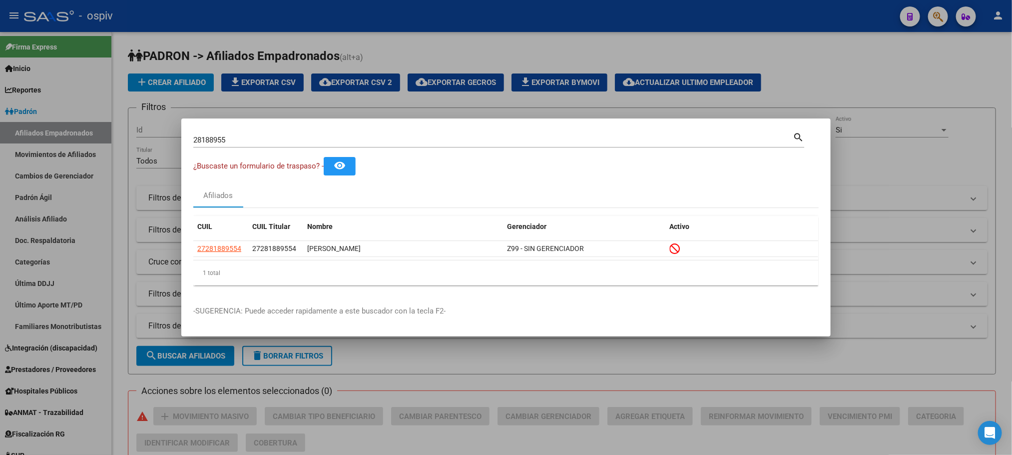 Image resolution: width=1012 pixels, height=455 pixels. What do you see at coordinates (585, 226) in the screenshot?
I see `datatable-header-cell: Gerenciador` at bounding box center [585, 226].